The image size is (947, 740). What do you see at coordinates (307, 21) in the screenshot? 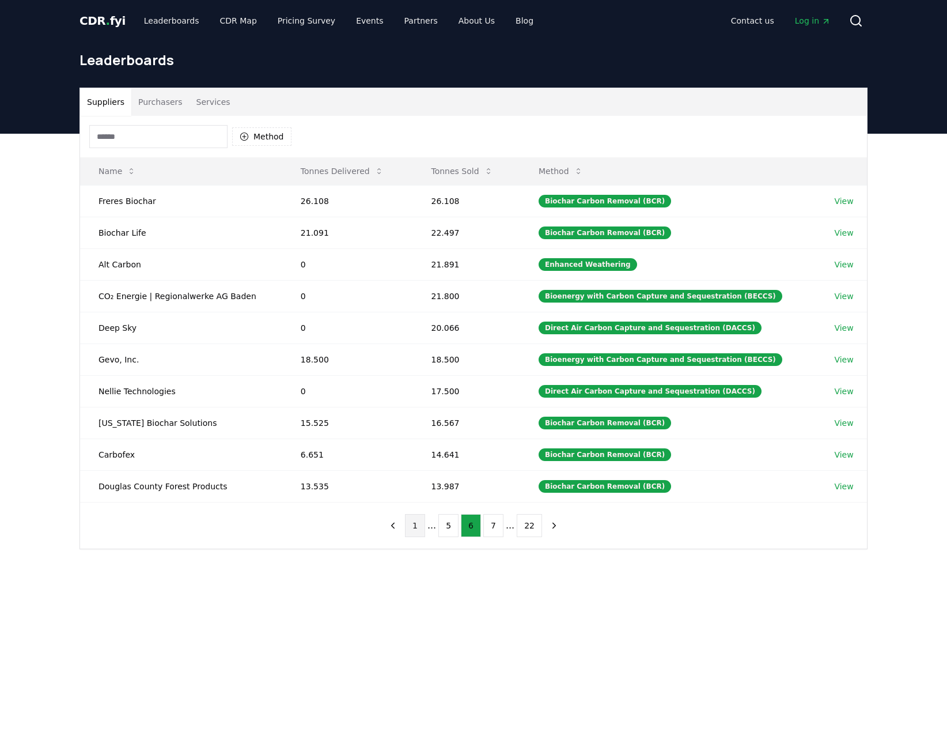
I see `a: Pricing Survey` at bounding box center [307, 21].